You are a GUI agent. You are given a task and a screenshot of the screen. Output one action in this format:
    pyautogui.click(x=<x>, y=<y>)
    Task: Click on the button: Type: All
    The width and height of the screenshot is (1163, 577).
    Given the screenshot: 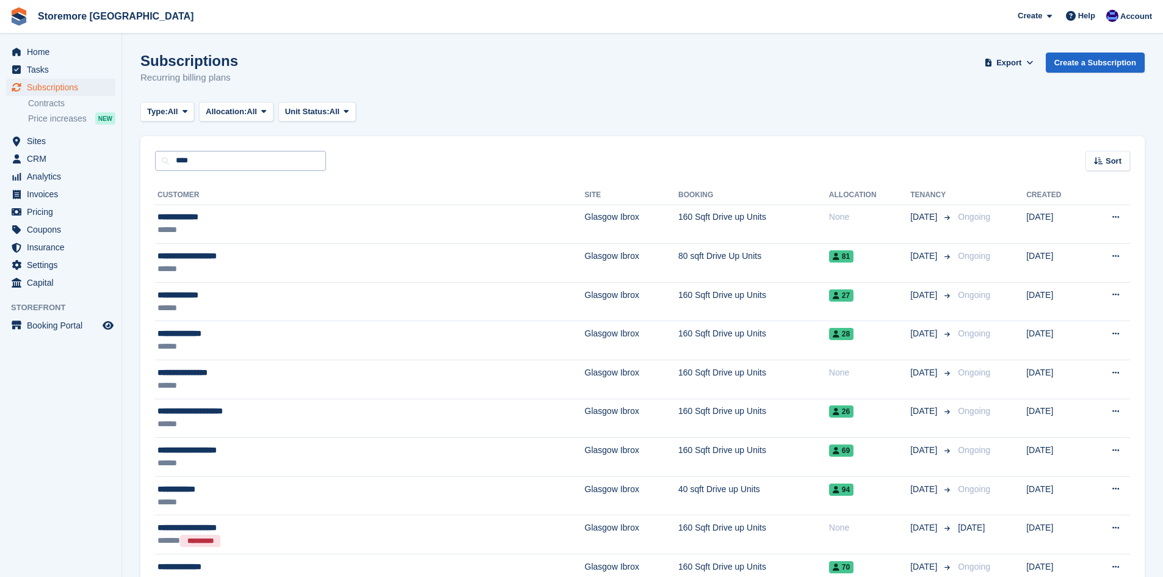 What is the action you would take?
    pyautogui.click(x=167, y=112)
    